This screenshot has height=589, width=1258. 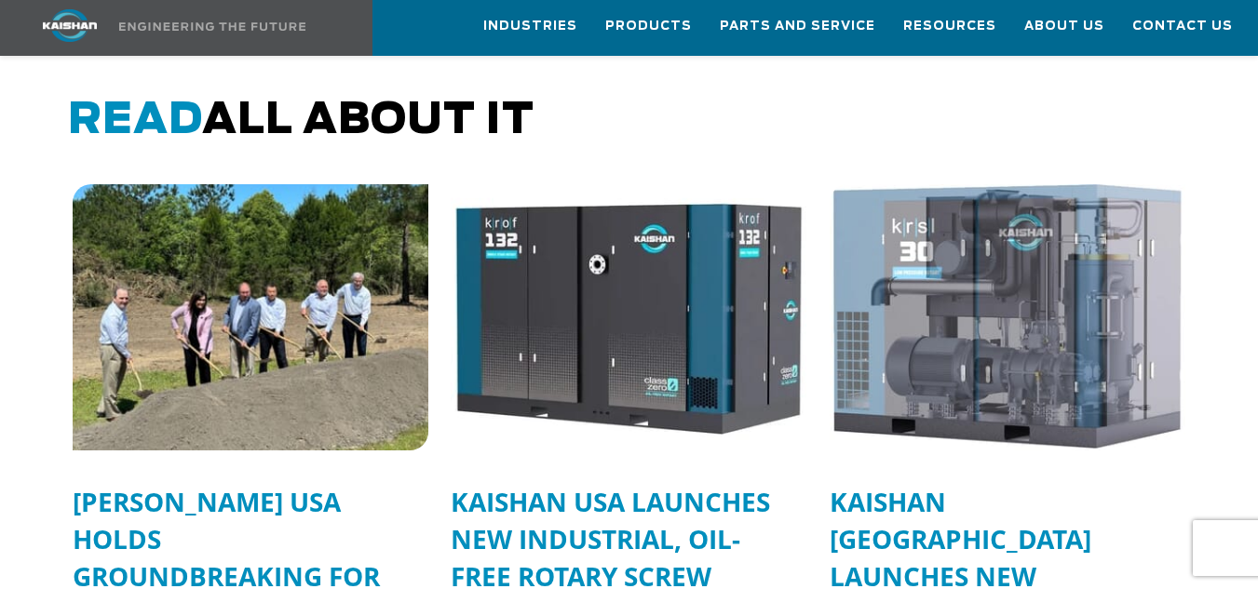 I want to click on img: kaishan groundbreaking for expansion, so click(x=250, y=318).